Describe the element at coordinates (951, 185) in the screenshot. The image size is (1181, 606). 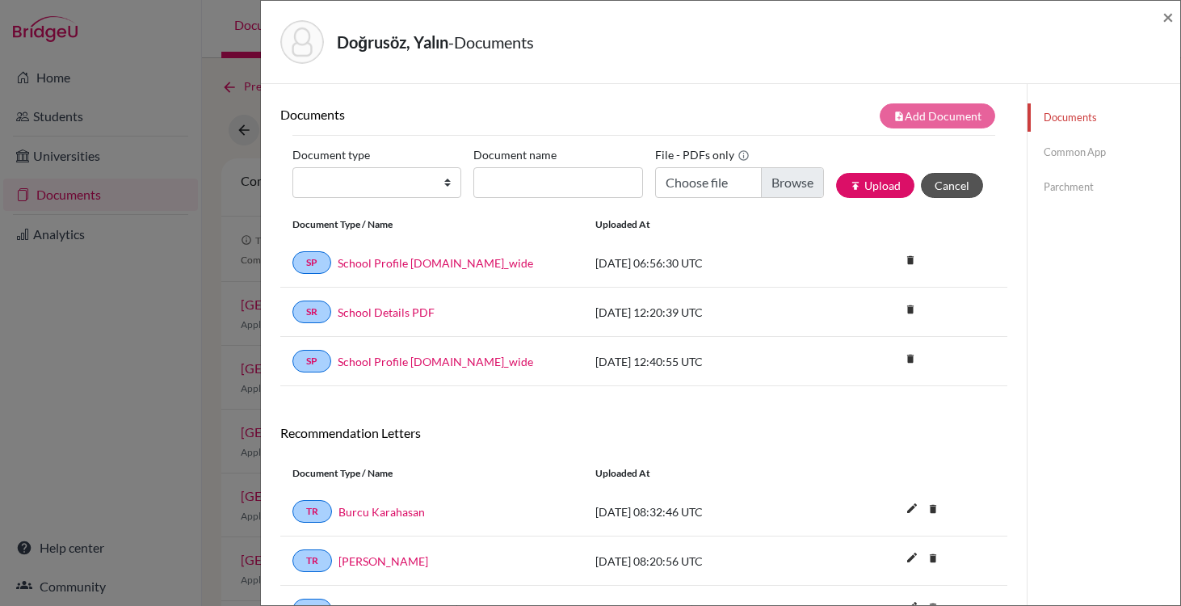
I see `button: Cancel` at that location.